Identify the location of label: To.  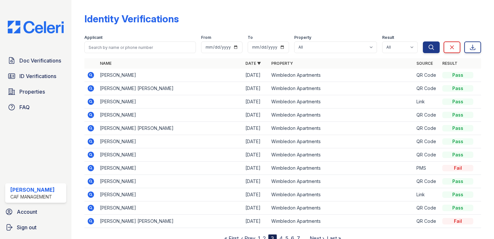
(250, 38).